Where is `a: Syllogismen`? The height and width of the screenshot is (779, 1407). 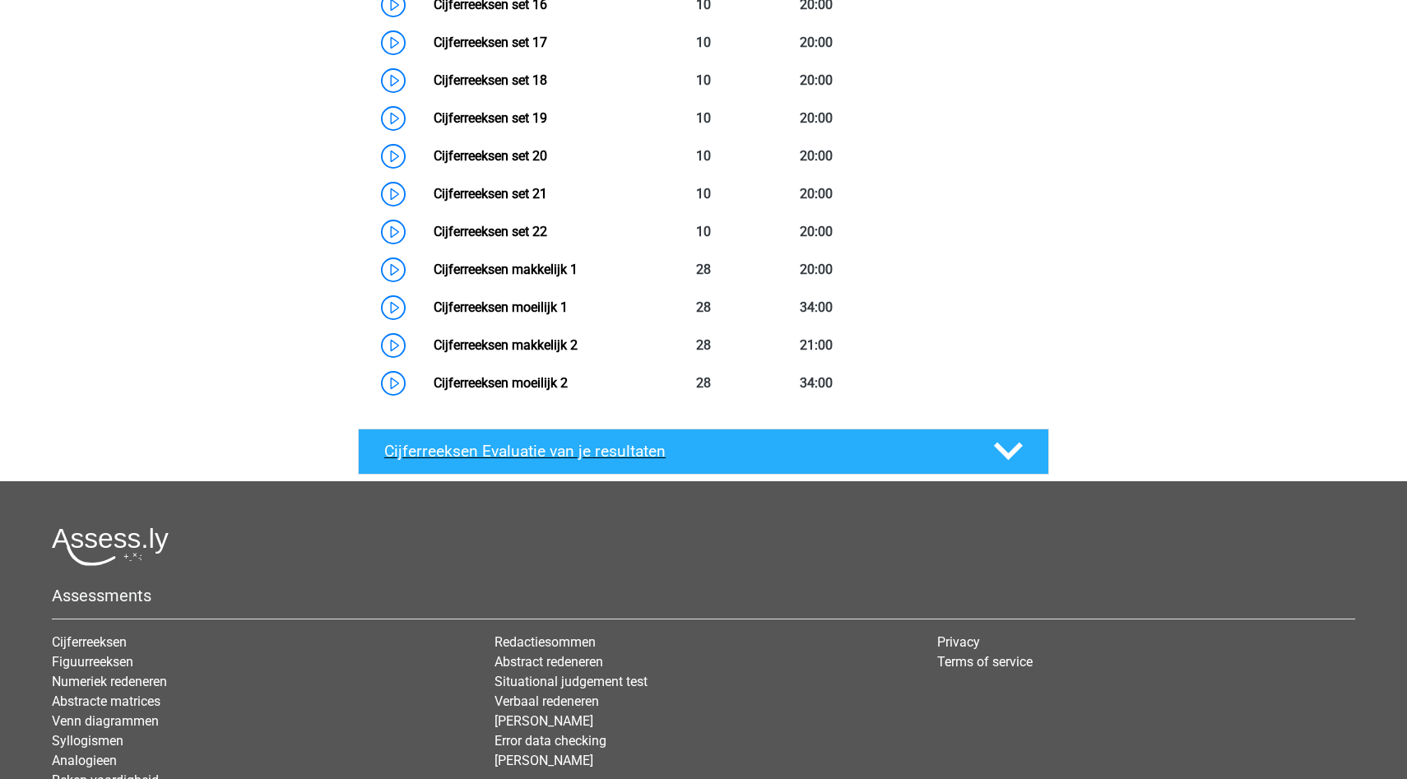 a: Syllogismen is located at coordinates (87, 740).